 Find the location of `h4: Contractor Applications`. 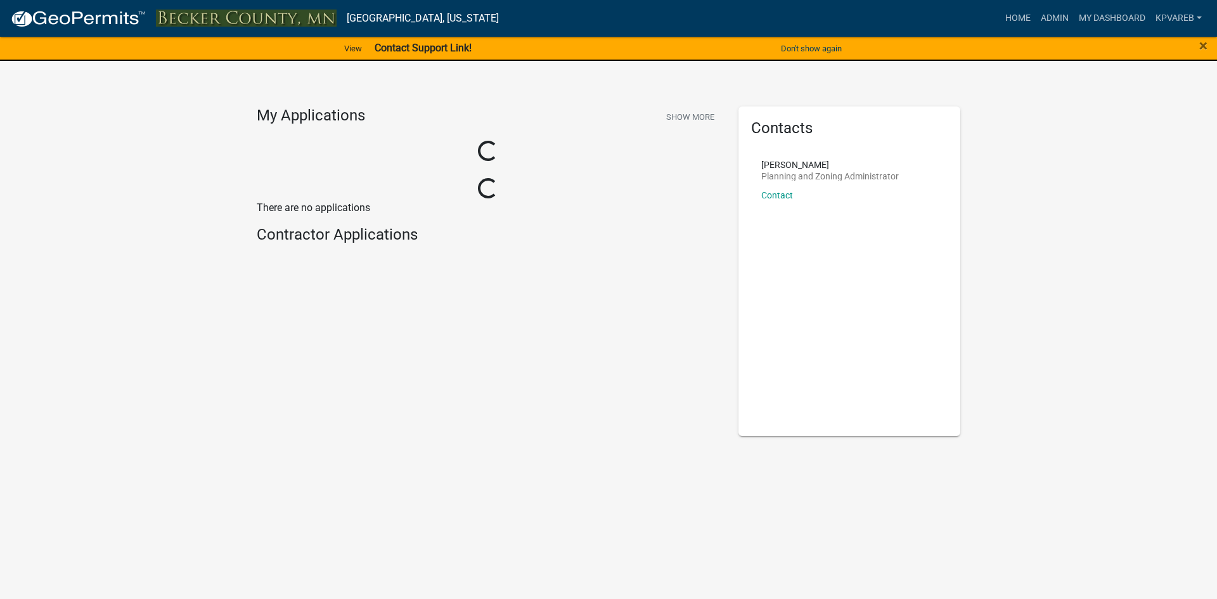

h4: Contractor Applications is located at coordinates (488, 234).